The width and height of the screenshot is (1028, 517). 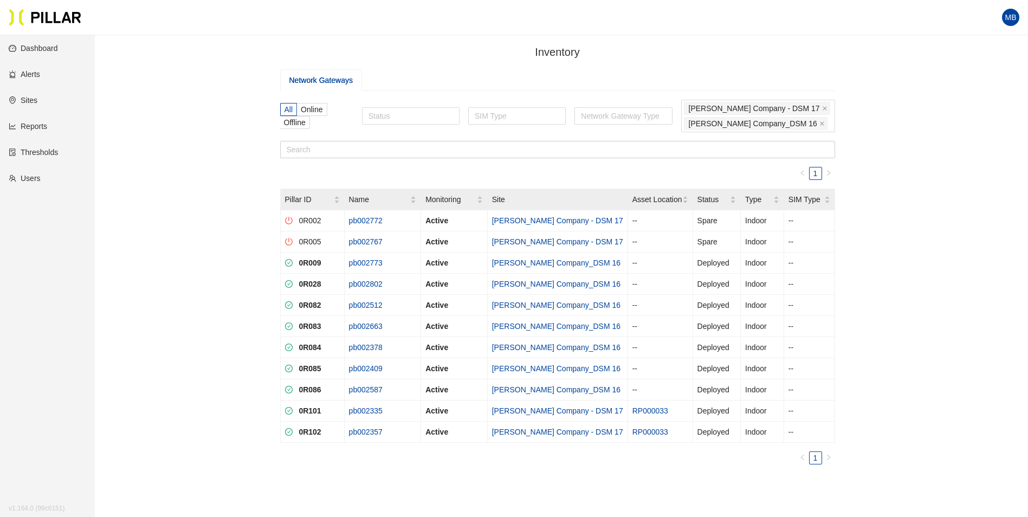 What do you see at coordinates (558, 199) in the screenshot?
I see `th: Site` at bounding box center [558, 199].